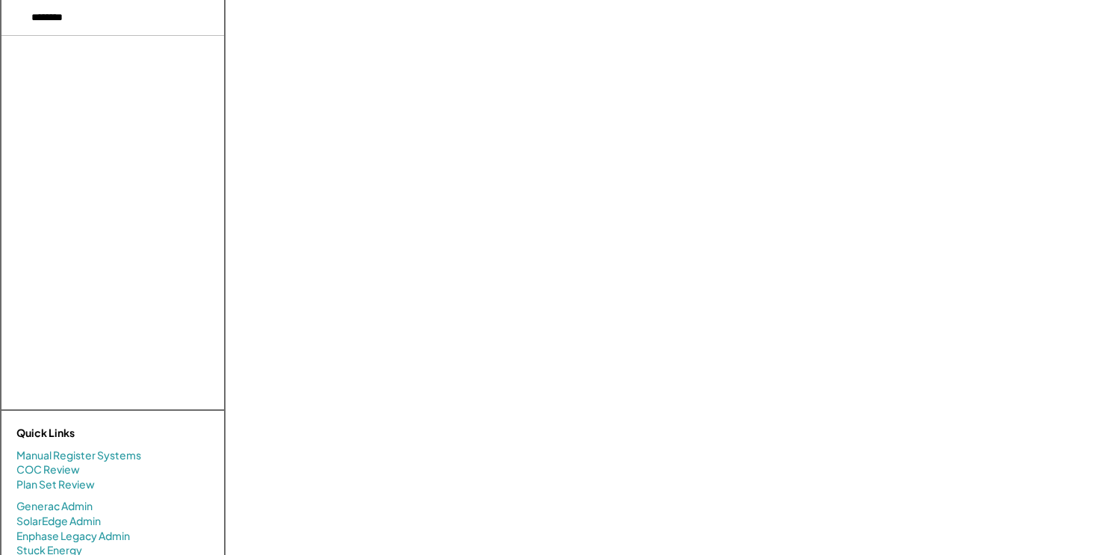  Describe the element at coordinates (91, 433) in the screenshot. I see `div: Quick Links` at that location.